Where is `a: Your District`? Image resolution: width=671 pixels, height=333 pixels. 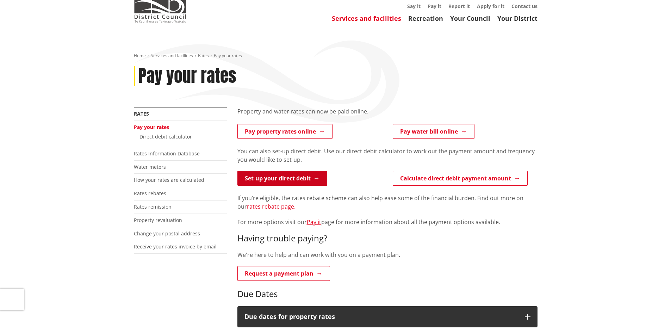
a: Your District is located at coordinates (518, 18).